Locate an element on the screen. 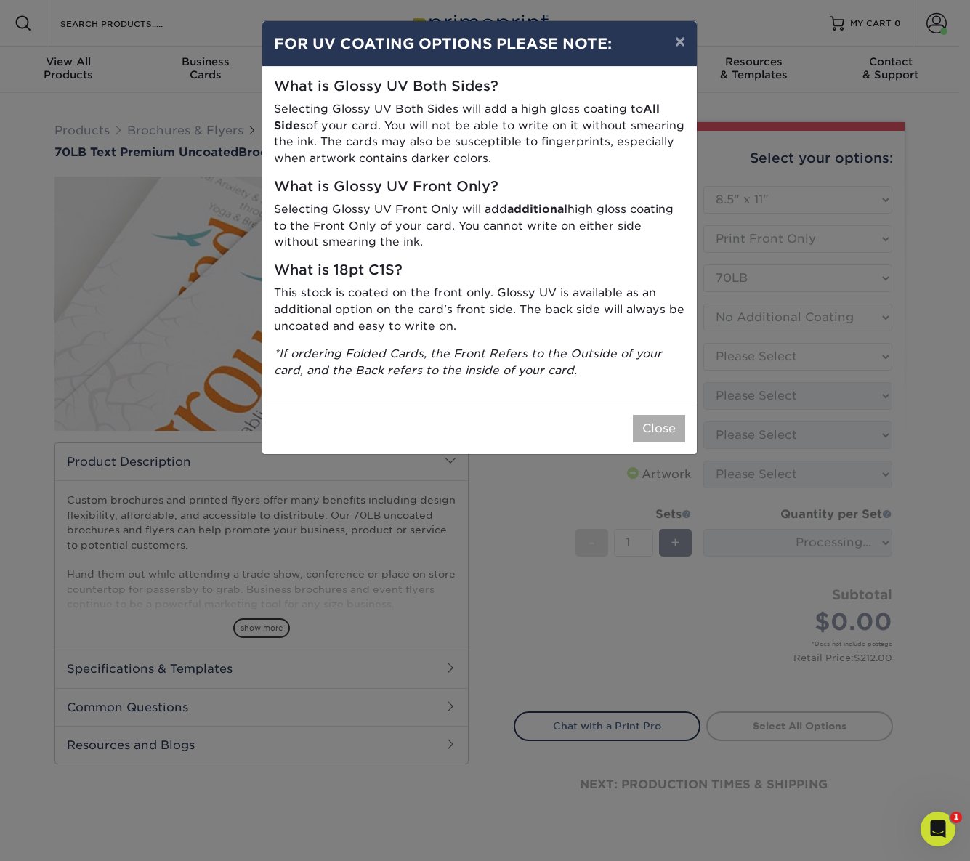 The height and width of the screenshot is (861, 970). h5: What is 18pt C1S? is located at coordinates (480, 270).